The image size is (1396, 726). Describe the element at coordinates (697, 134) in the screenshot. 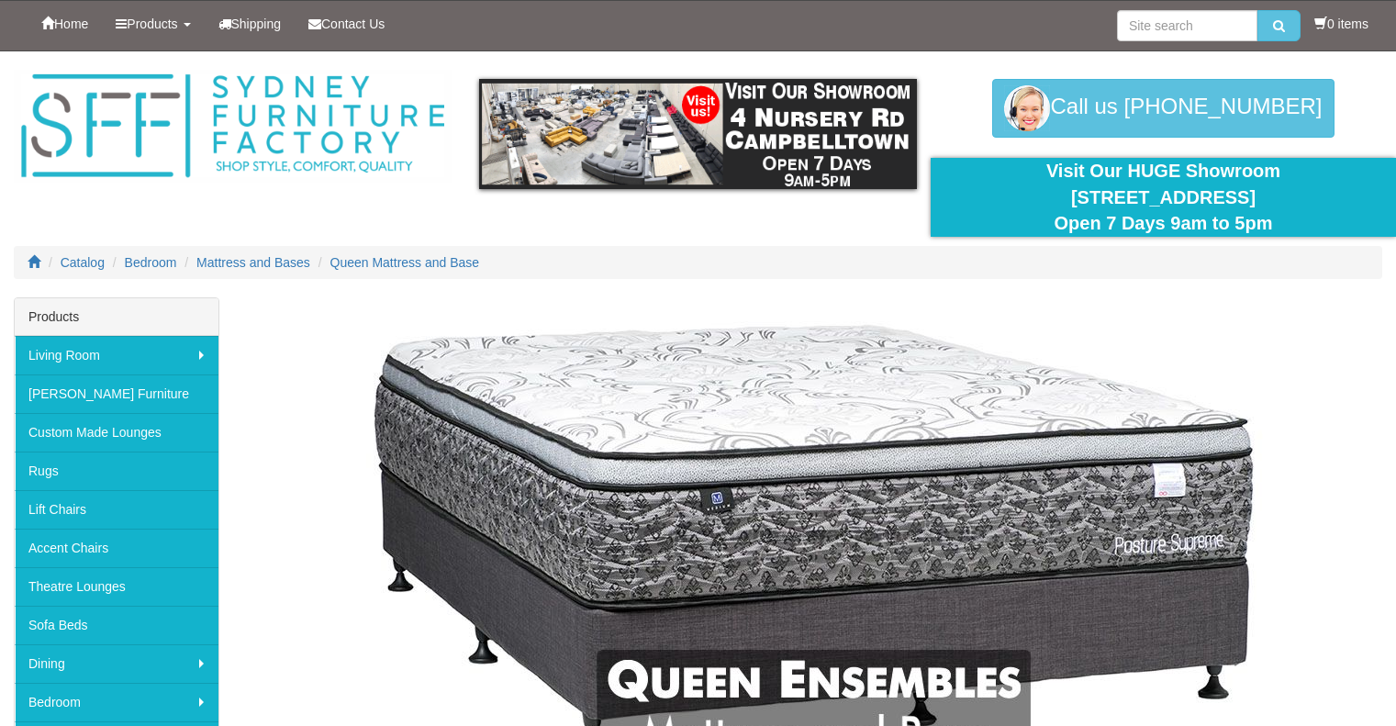

I see `img: showroom.gif` at that location.